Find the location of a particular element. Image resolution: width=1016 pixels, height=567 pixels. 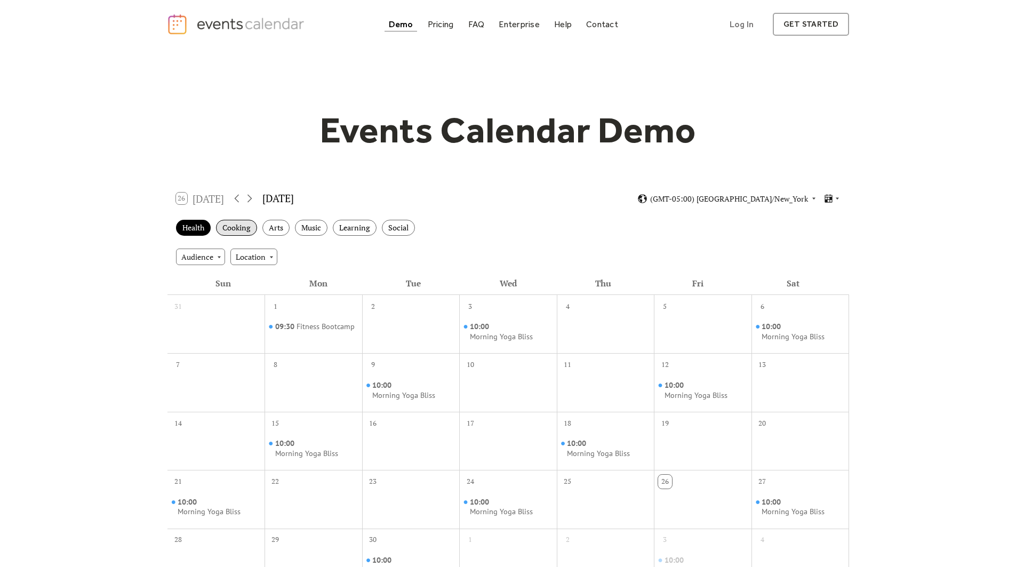

h1: Events Calendar Demo is located at coordinates (508, 130).